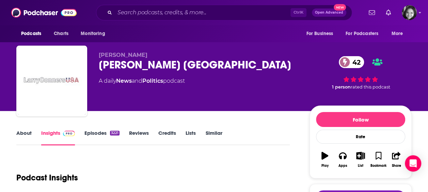 This screenshot has width=428, height=192. What do you see at coordinates (341, 87) in the screenshot?
I see `span: 1 person` at bounding box center [341, 87].